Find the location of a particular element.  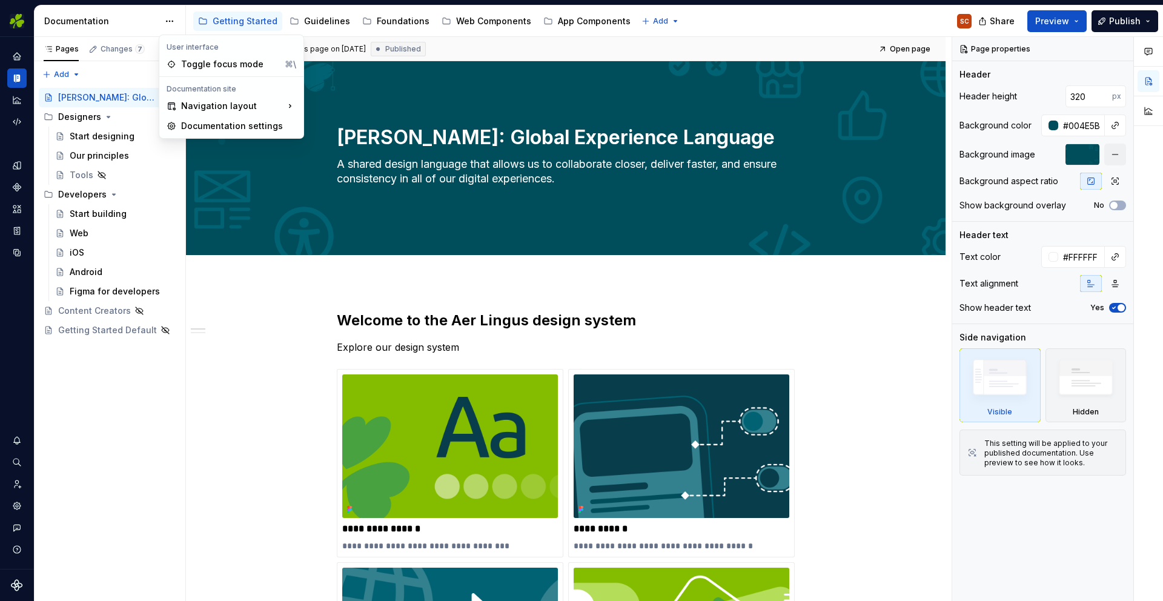

div: User interface is located at coordinates (231, 47).